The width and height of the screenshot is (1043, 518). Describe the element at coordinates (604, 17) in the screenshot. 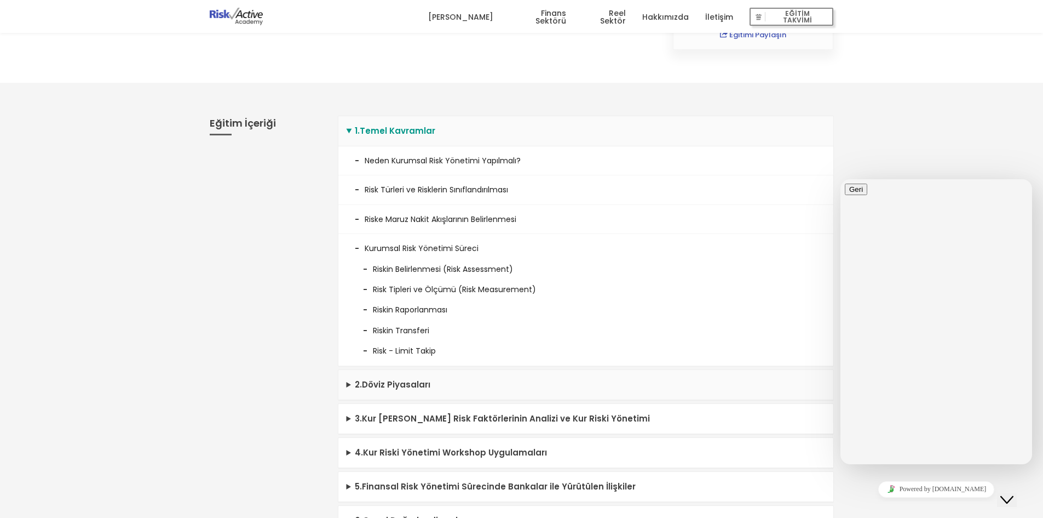

I see `a: Reel Sektör` at that location.